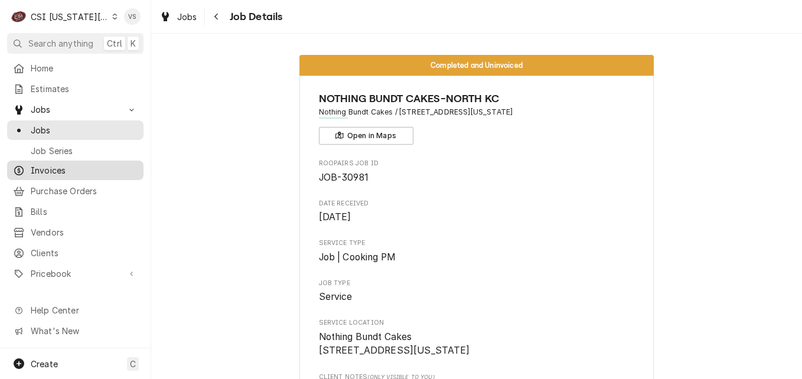 This screenshot has height=379, width=802. I want to click on div: Client Information, so click(477, 118).